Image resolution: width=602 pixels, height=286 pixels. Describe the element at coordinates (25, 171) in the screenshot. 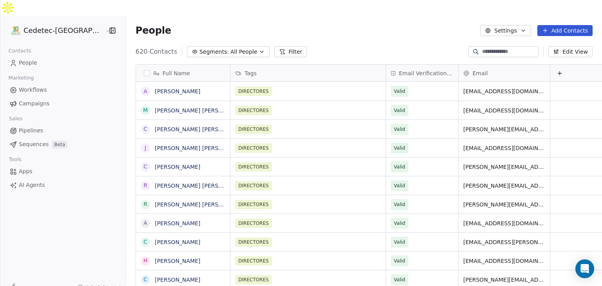

I see `span: Apps` at that location.